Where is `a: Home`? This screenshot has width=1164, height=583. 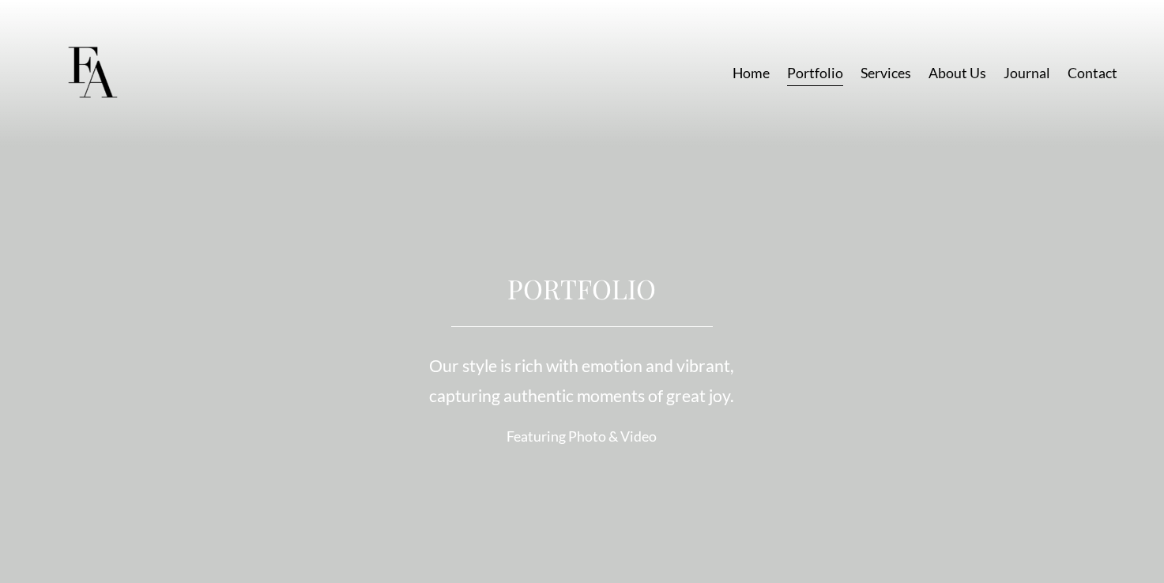 a: Home is located at coordinates (751, 73).